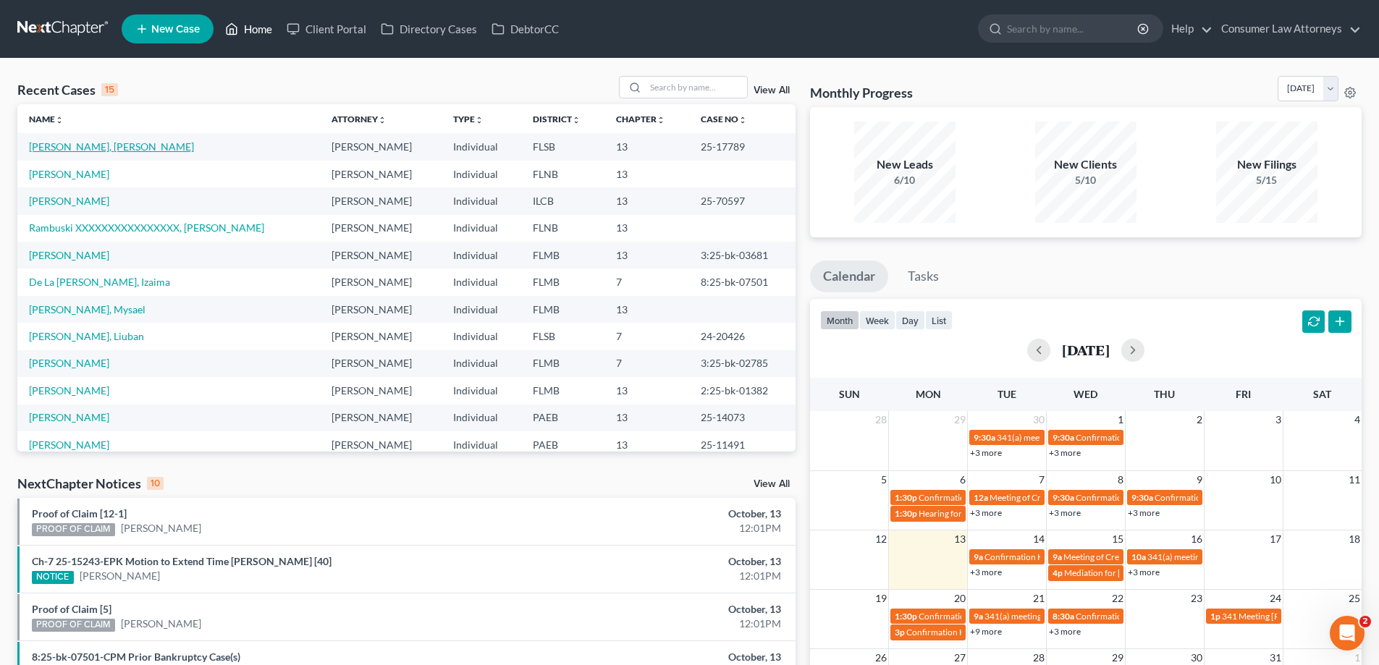  What do you see at coordinates (525, 29) in the screenshot?
I see `a: DebtorCC` at bounding box center [525, 29].